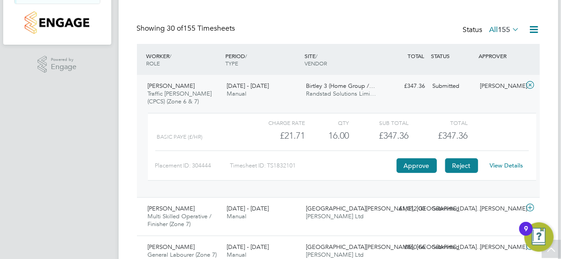 This screenshot has height=259, width=561. Describe the element at coordinates (500, 56) in the screenshot. I see `div: APPROVER` at that location.